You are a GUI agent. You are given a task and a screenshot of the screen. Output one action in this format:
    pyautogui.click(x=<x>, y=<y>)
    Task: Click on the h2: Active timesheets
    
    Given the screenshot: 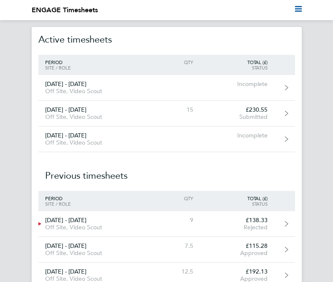 What is the action you would take?
    pyautogui.click(x=166, y=40)
    